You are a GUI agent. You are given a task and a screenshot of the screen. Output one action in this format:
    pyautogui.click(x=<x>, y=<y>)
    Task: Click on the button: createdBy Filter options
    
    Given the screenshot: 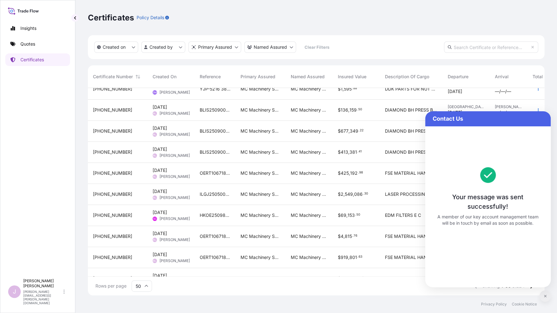 What is the action you would take?
    pyautogui.click(x=163, y=47)
    